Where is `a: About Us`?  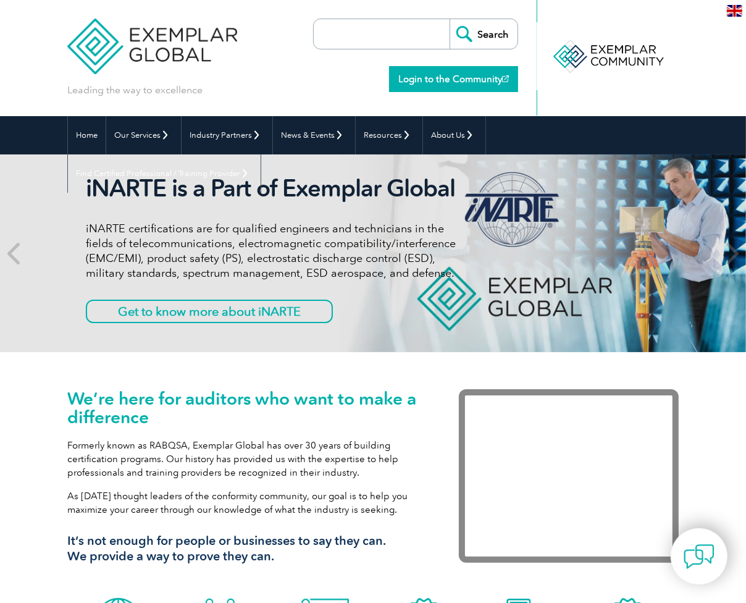 a: About Us is located at coordinates (454, 135).